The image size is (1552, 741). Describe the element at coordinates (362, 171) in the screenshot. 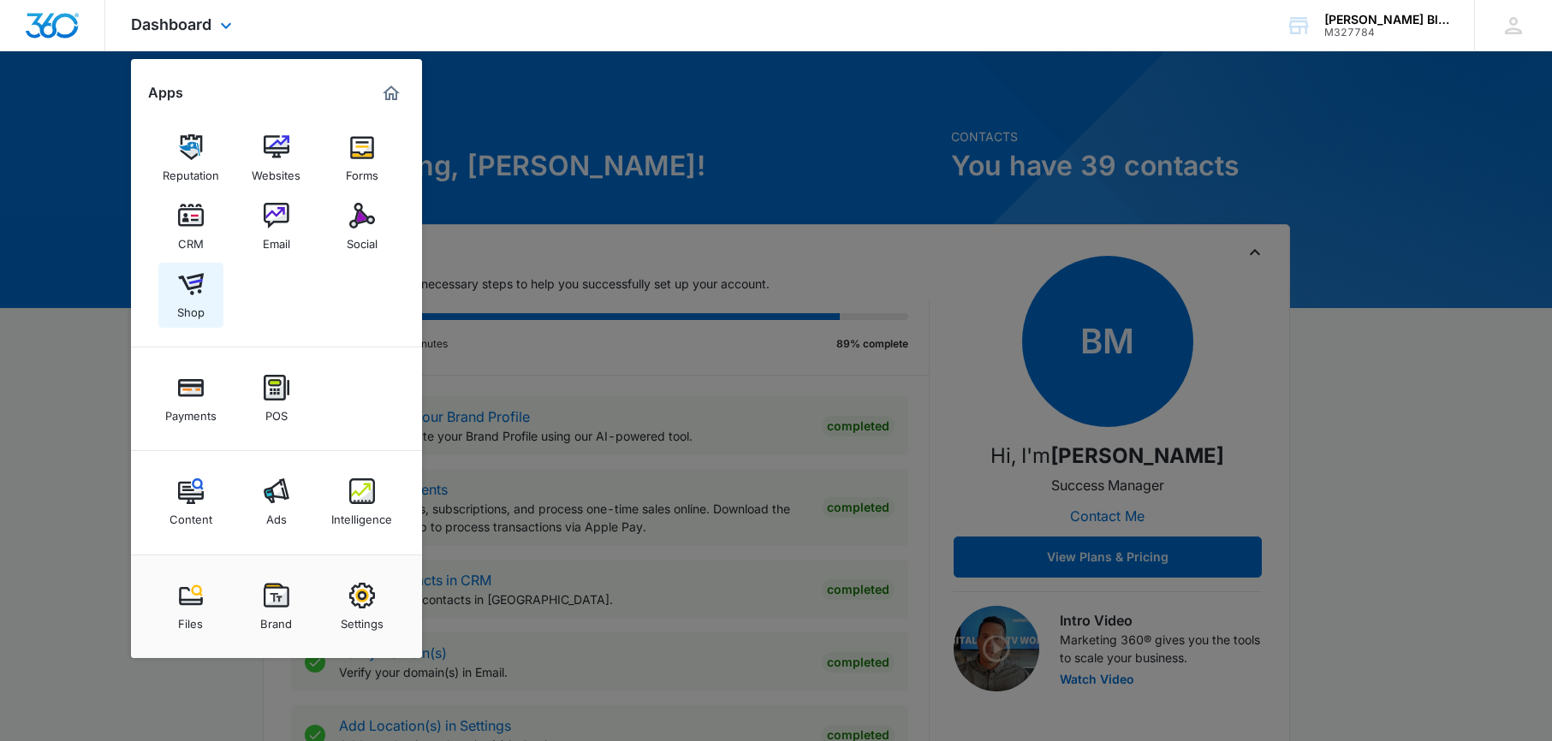

I see `div: Forms` at that location.